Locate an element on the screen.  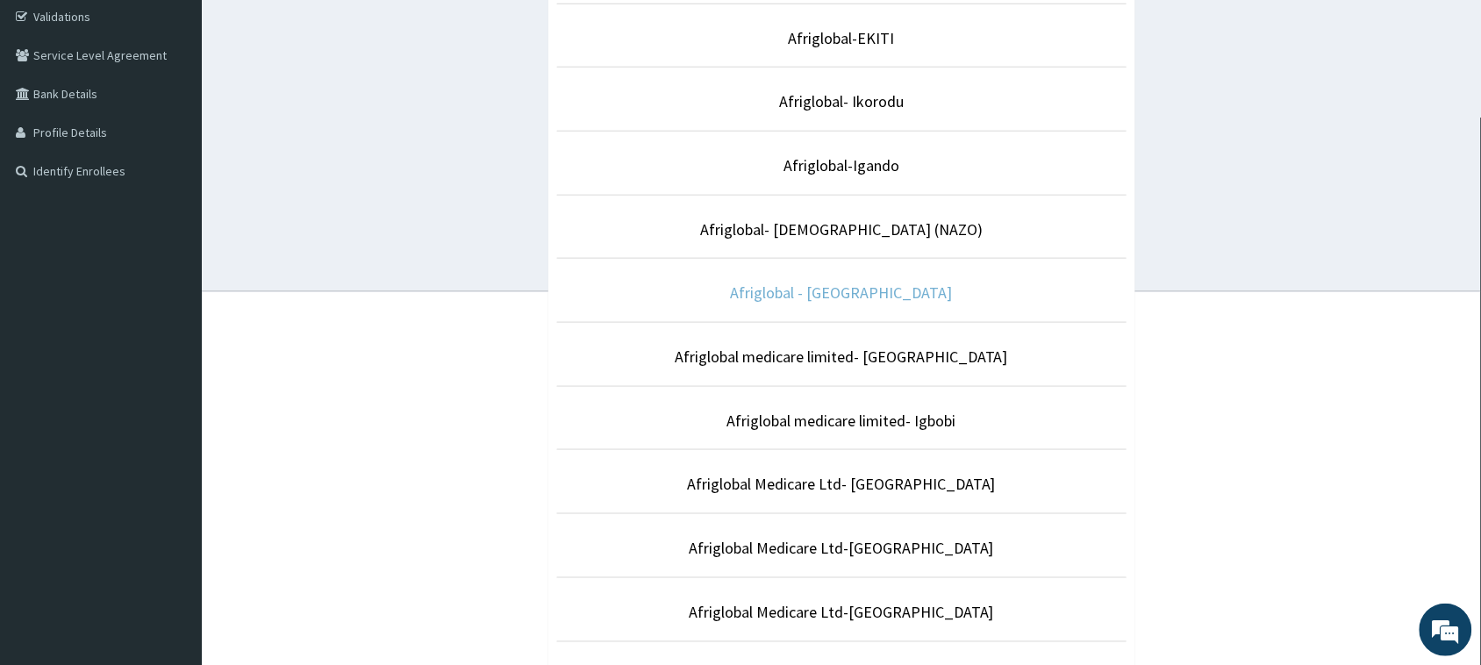
a: Afriglobal-EKITI is located at coordinates (842, 38).